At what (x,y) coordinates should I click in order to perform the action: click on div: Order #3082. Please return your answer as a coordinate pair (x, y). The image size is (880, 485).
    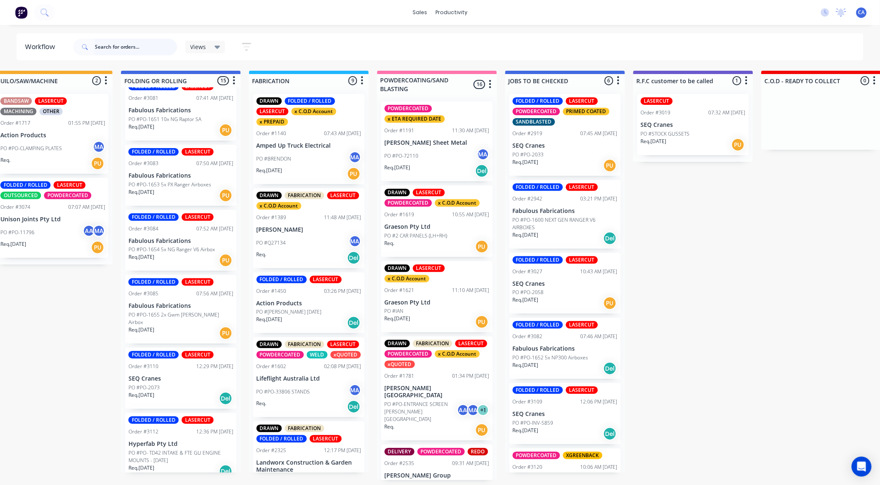
    Looking at the image, I should click on (528, 337).